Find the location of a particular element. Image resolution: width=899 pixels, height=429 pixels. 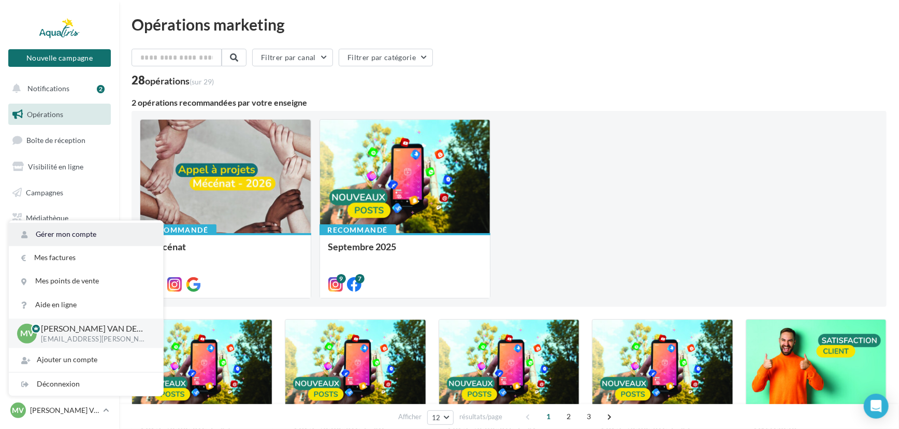

div: 2 is located at coordinates (100, 89).